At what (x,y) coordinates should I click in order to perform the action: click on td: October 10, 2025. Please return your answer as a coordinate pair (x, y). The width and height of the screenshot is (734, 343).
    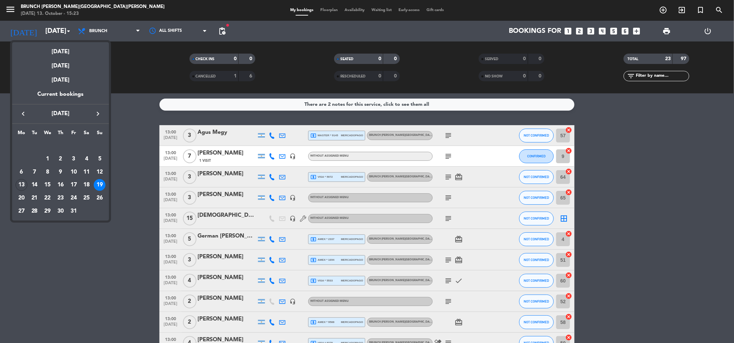
    Looking at the image, I should click on (74, 172).